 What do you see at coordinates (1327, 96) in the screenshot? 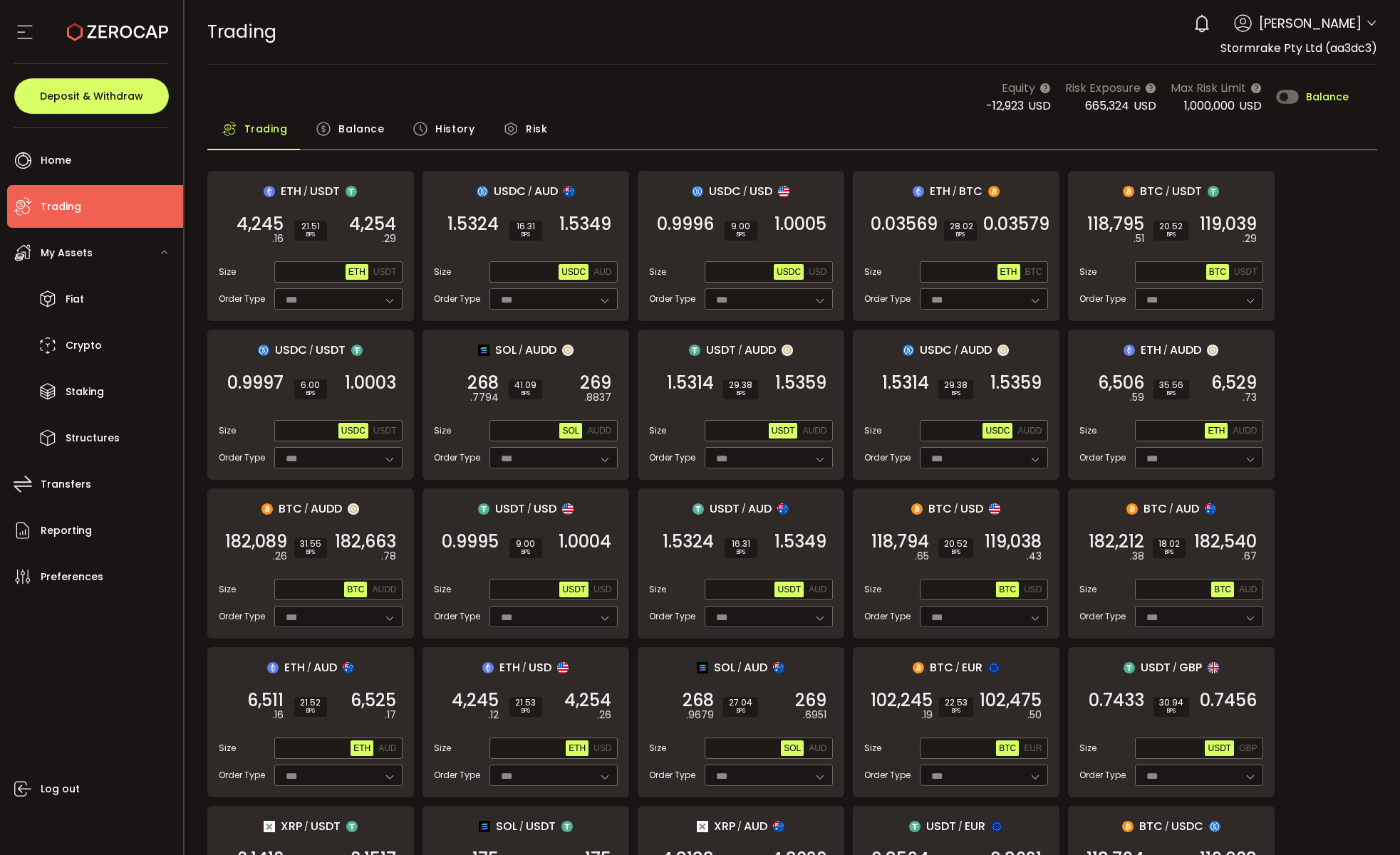
I see `span: Balance` at bounding box center [1327, 96].